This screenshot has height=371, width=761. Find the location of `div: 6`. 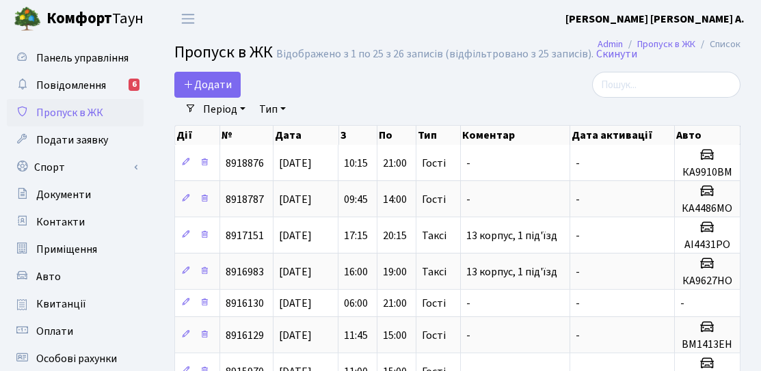

div: 6 is located at coordinates (134, 85).